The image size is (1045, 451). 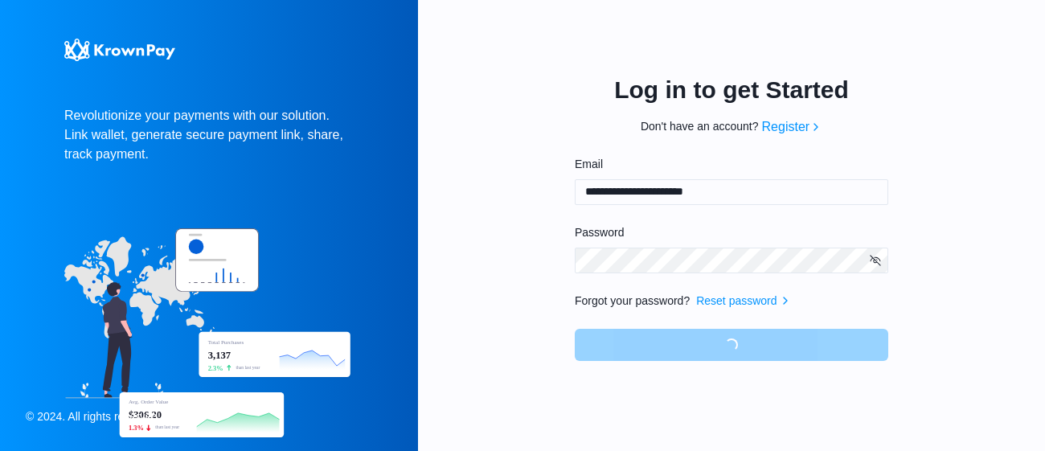 What do you see at coordinates (209, 135) in the screenshot?
I see `p: Revolutionize your payments with our solution. Link wallet, generate secure payment link, share, ...` at bounding box center [209, 135].